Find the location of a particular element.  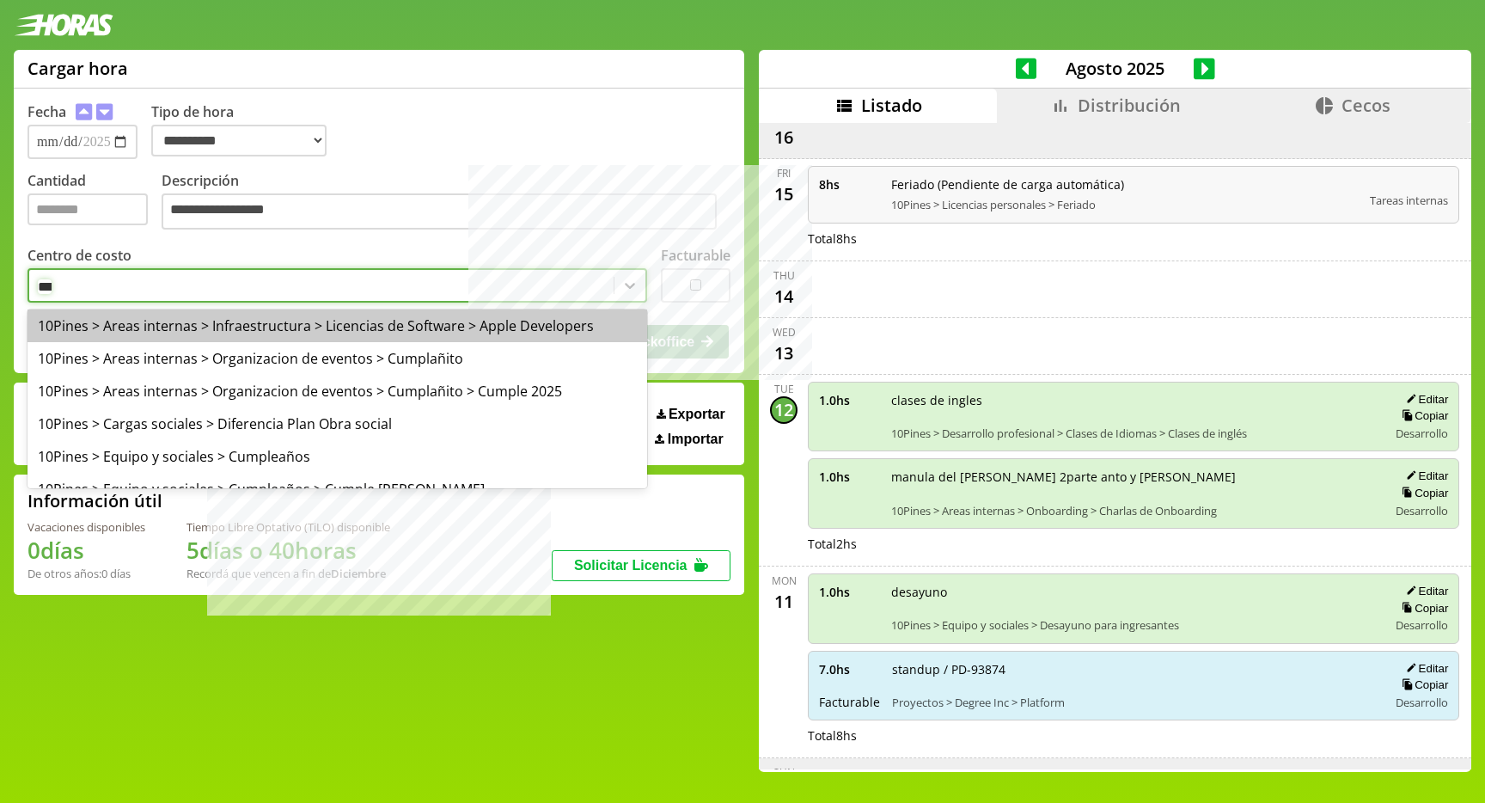

label: Centro de costo is located at coordinates (79, 255).